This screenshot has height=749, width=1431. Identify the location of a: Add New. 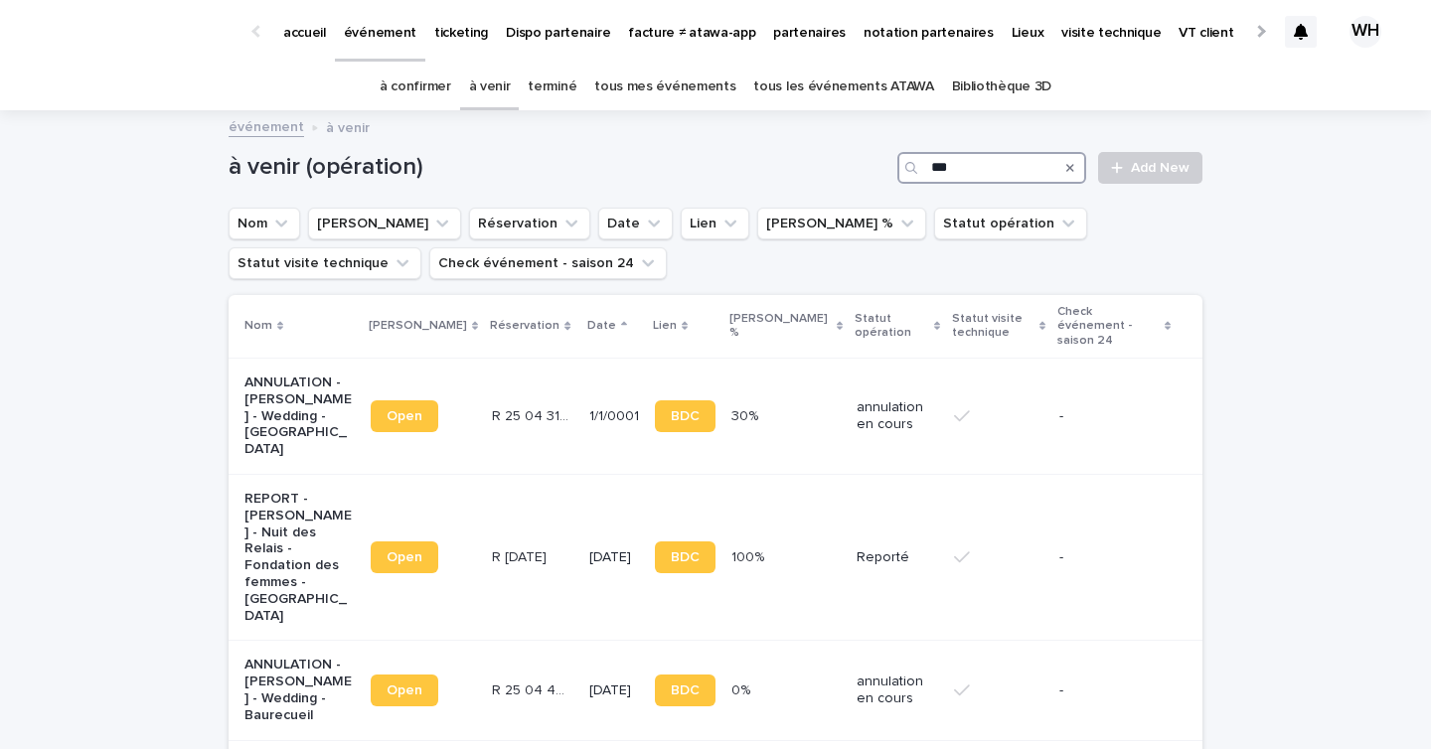
(1150, 168).